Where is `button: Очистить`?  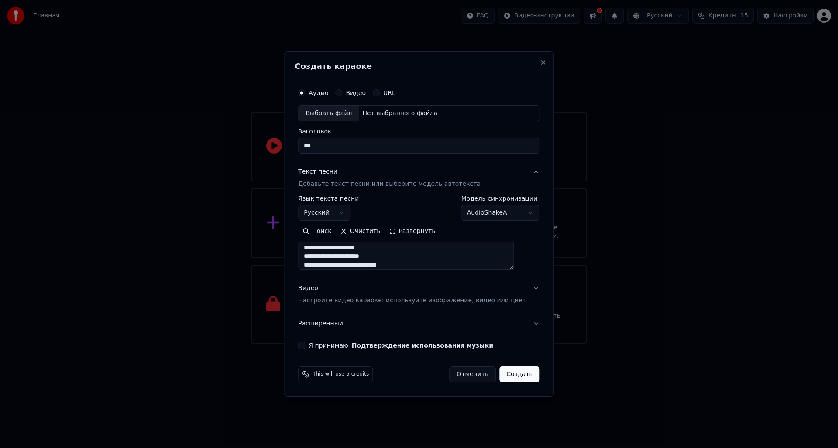
button: Очистить is located at coordinates (361, 232).